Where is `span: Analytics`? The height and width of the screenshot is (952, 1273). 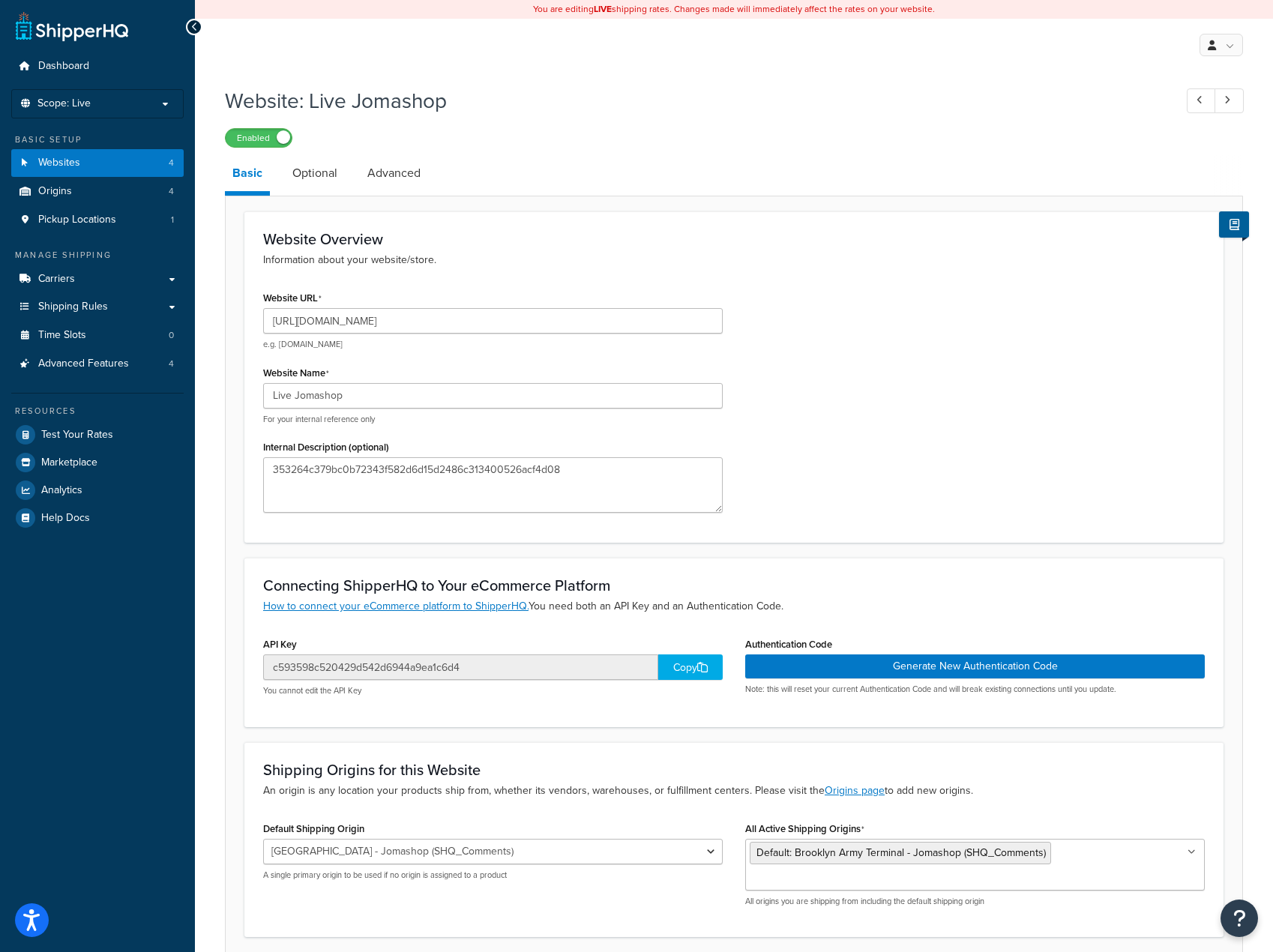
span: Analytics is located at coordinates (61, 490).